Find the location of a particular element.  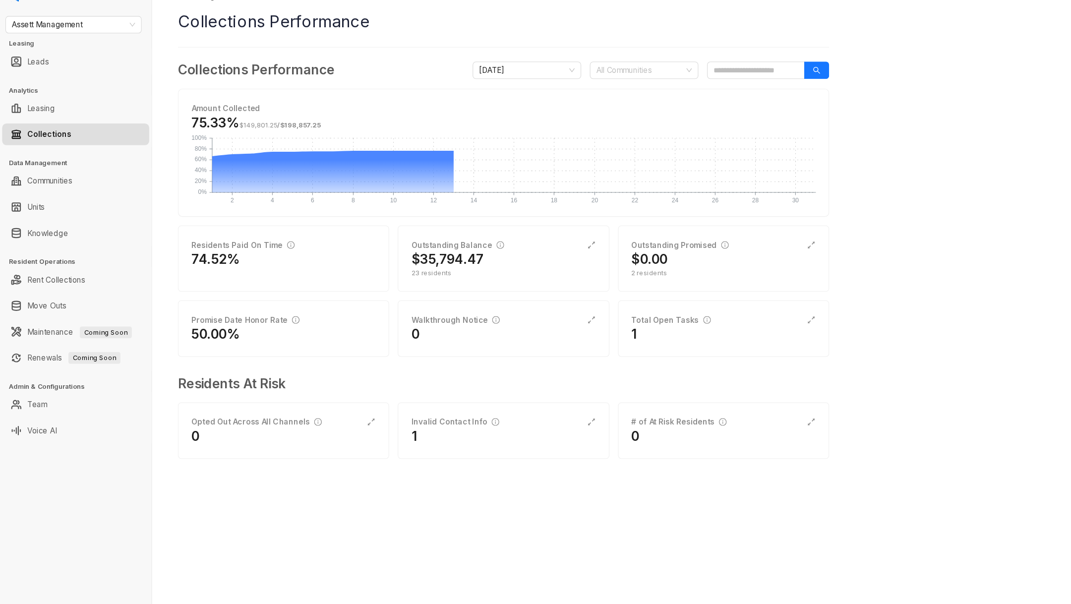

h2: 50.00% is located at coordinates (197, 326).